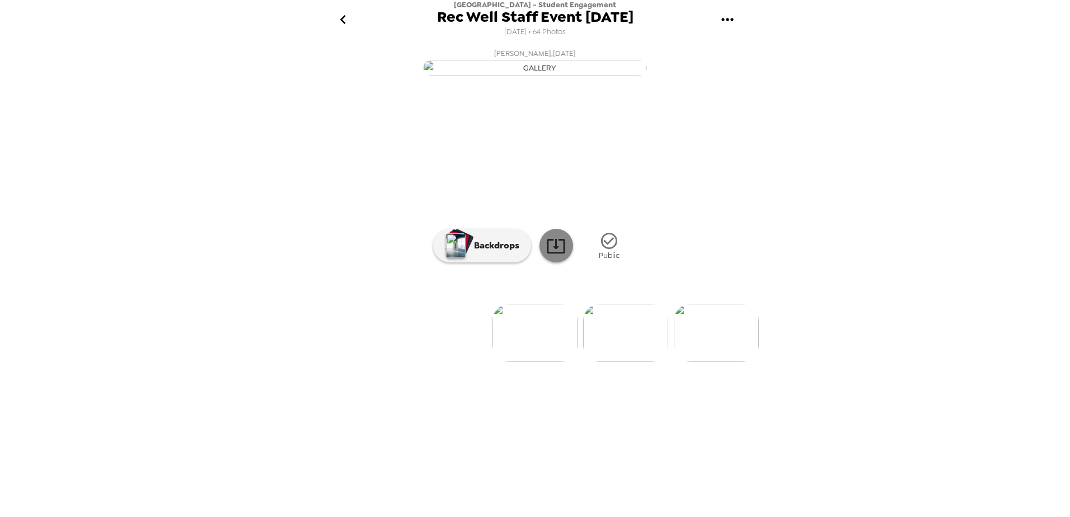 The image size is (1070, 517). I want to click on span: Public, so click(609, 255).